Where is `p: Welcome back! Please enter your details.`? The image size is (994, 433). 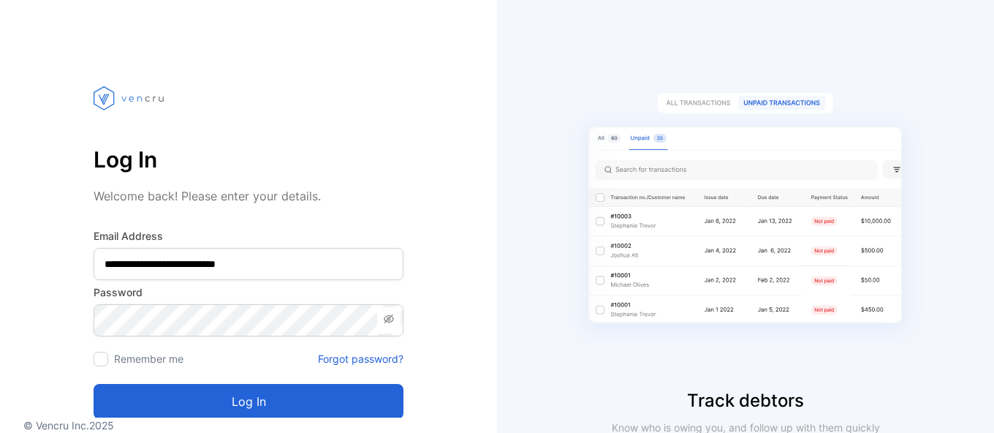 p: Welcome back! Please enter your details. is located at coordinates (248, 196).